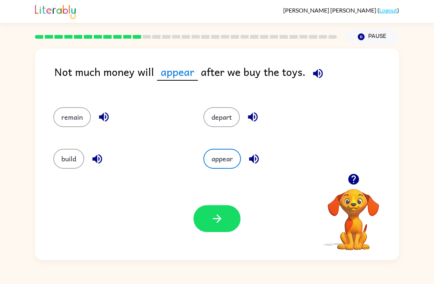  Describe the element at coordinates (372, 37) in the screenshot. I see `button: Pause` at that location.